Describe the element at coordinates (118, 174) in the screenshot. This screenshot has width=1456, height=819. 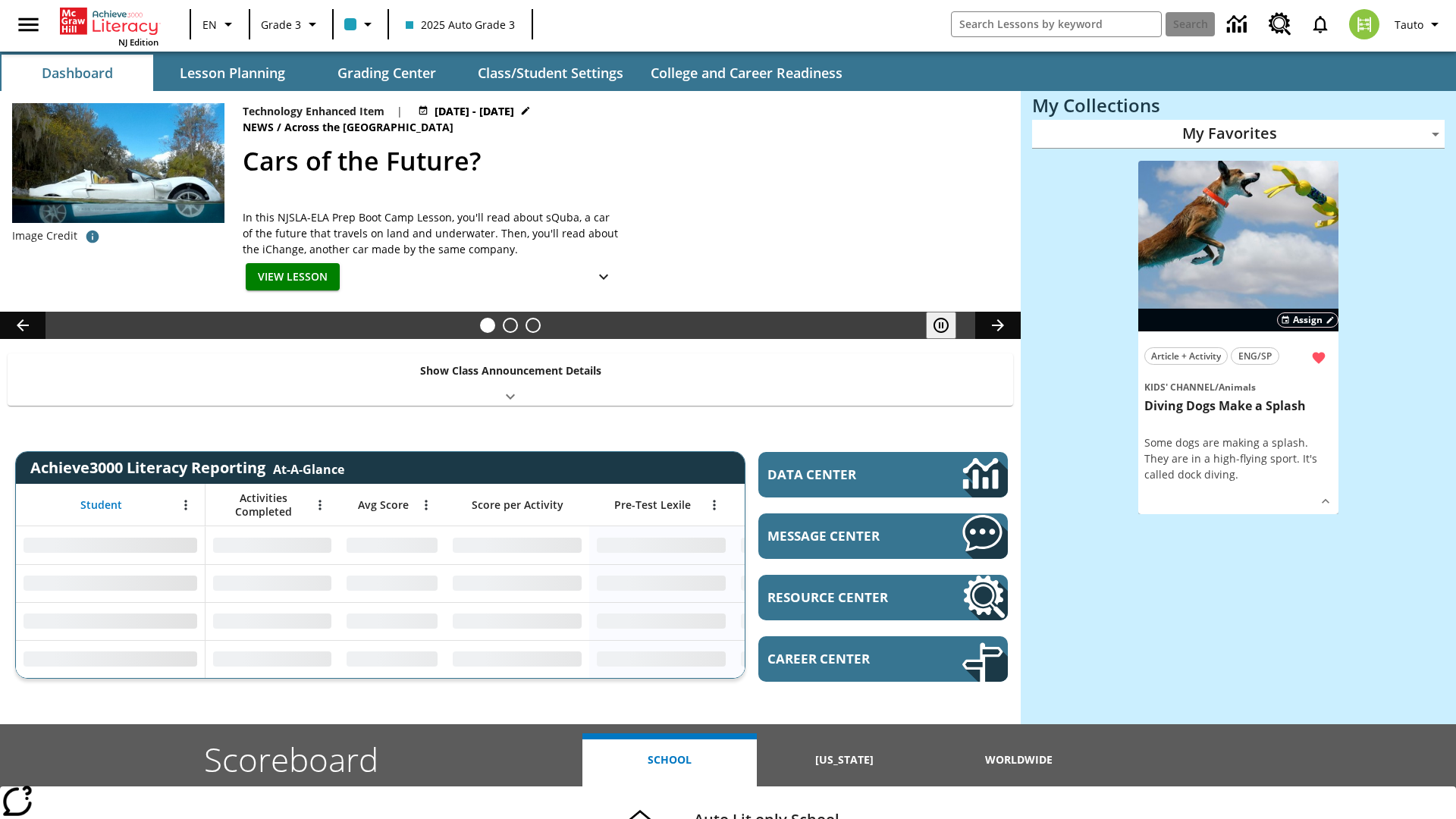
I see `img: High-tech automobile treading water.` at that location.